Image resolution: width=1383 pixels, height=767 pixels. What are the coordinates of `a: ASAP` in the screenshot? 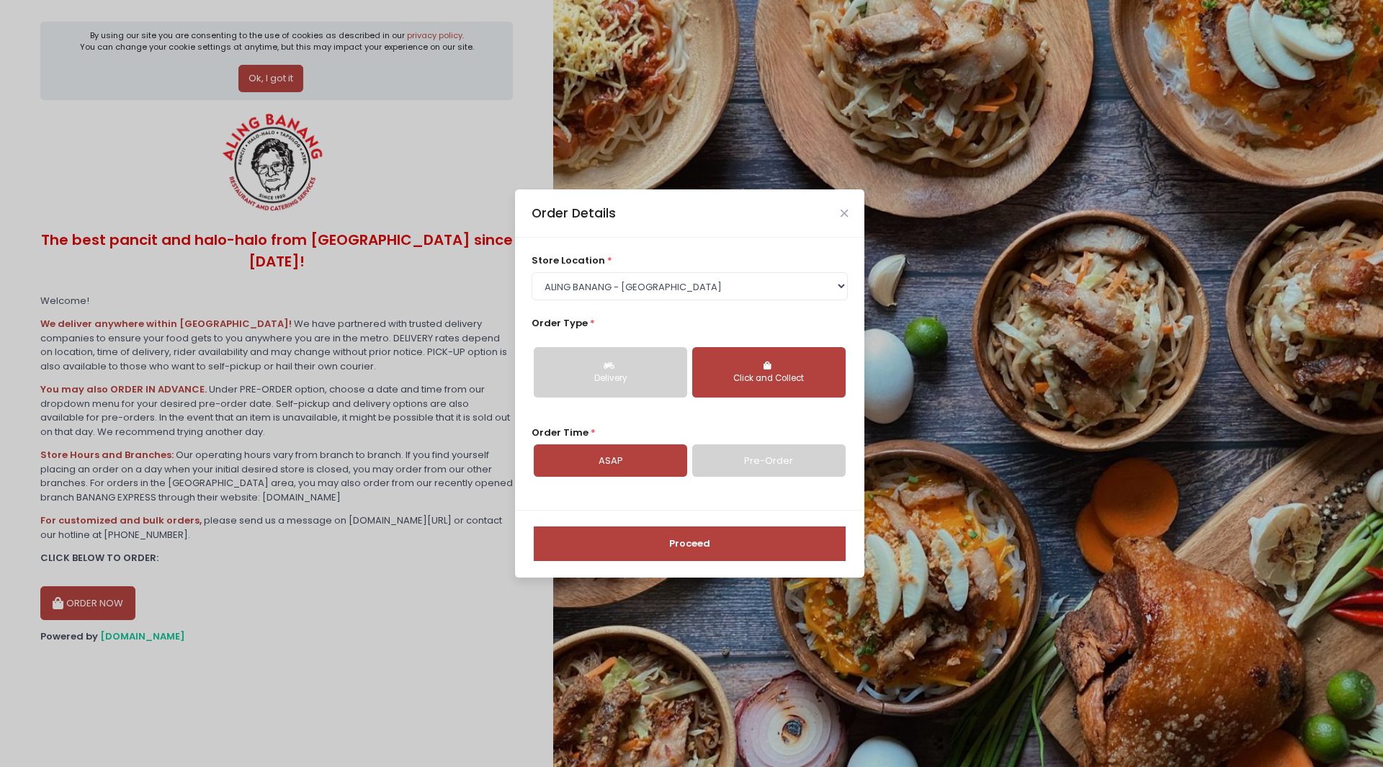 It's located at (610, 461).